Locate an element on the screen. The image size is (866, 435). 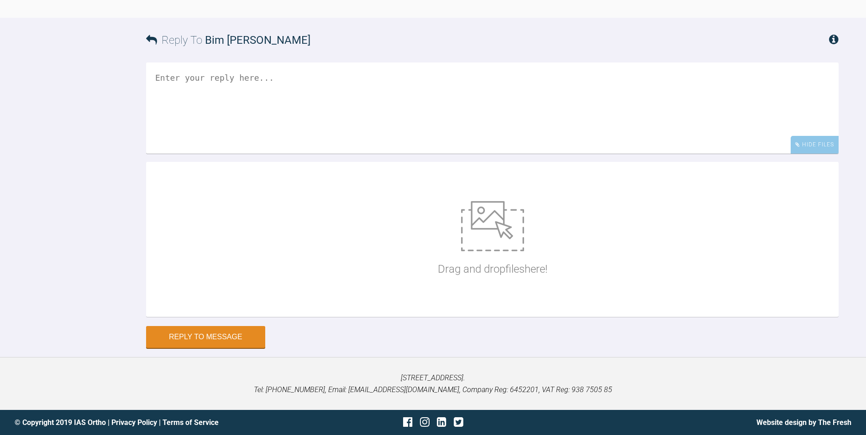
div: Hide Files is located at coordinates (814, 145).